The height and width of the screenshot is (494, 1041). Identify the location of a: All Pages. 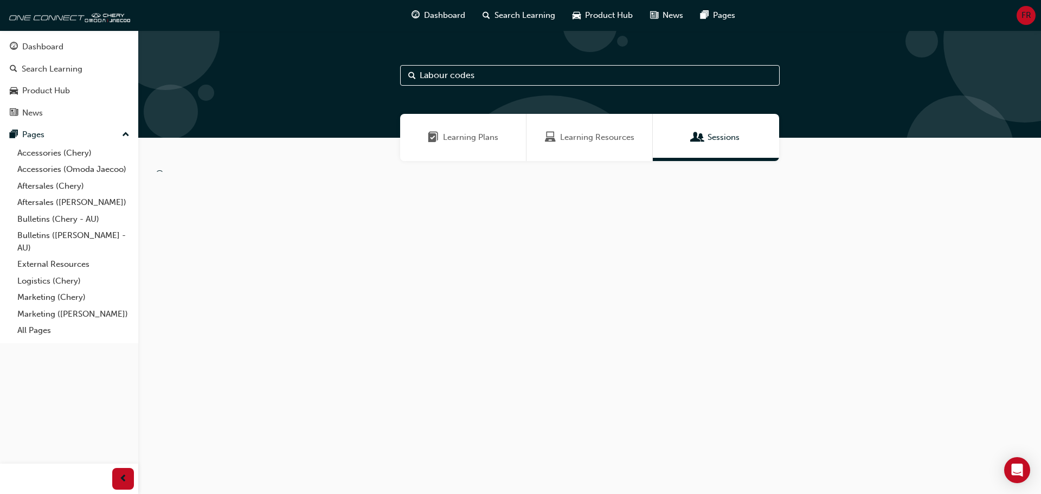
(73, 330).